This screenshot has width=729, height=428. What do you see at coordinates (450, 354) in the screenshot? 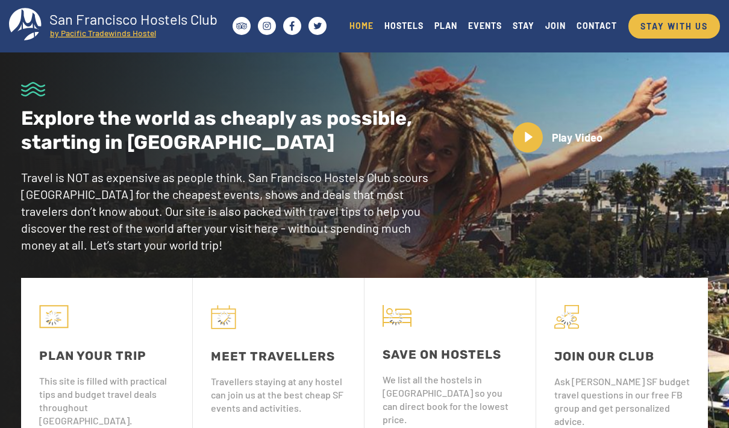
I see `div: SAVE ON HOSTELS` at bounding box center [450, 354].